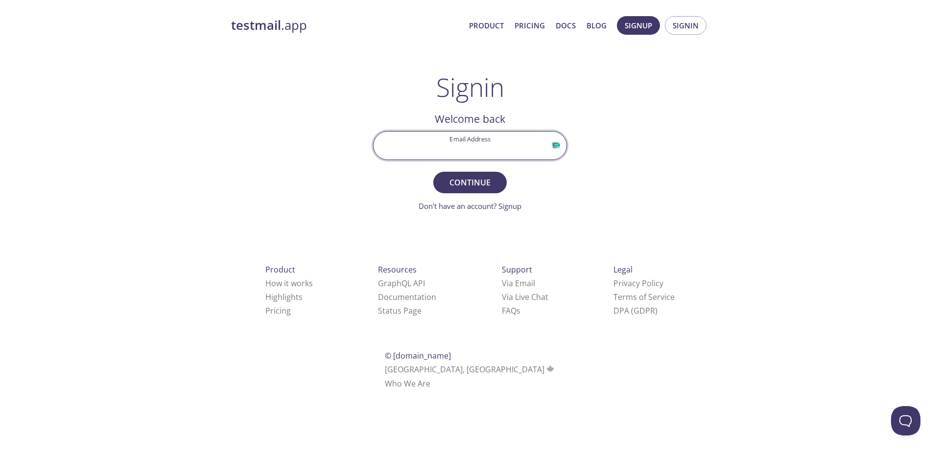 Image resolution: width=940 pixels, height=455 pixels. Describe the element at coordinates (289, 283) in the screenshot. I see `a: How it works` at that location.